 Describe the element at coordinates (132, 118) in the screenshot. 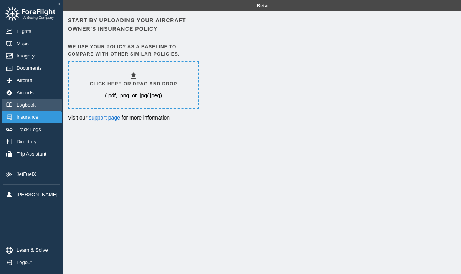

I see `p: Visit our for more information` at that location.